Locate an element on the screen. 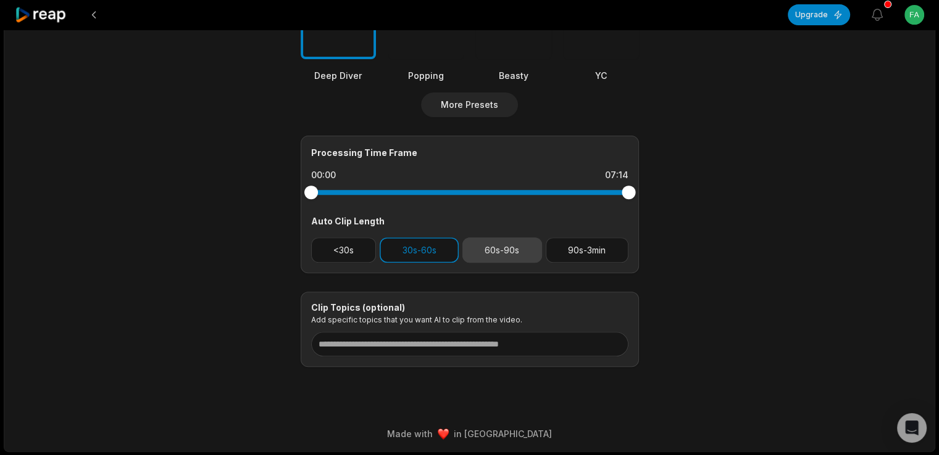 The image size is (939, 455). div: Popping is located at coordinates (426, 75).